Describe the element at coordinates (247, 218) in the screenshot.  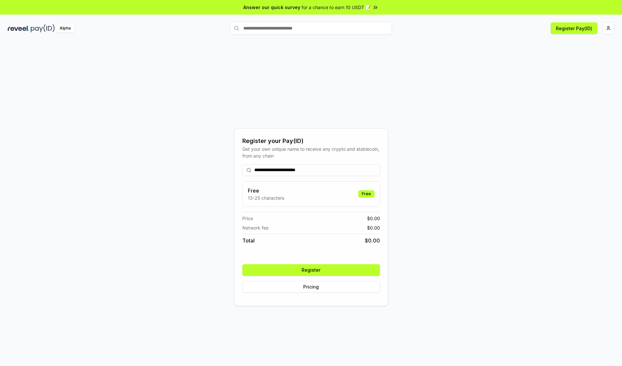
I see `span: Price` at that location.